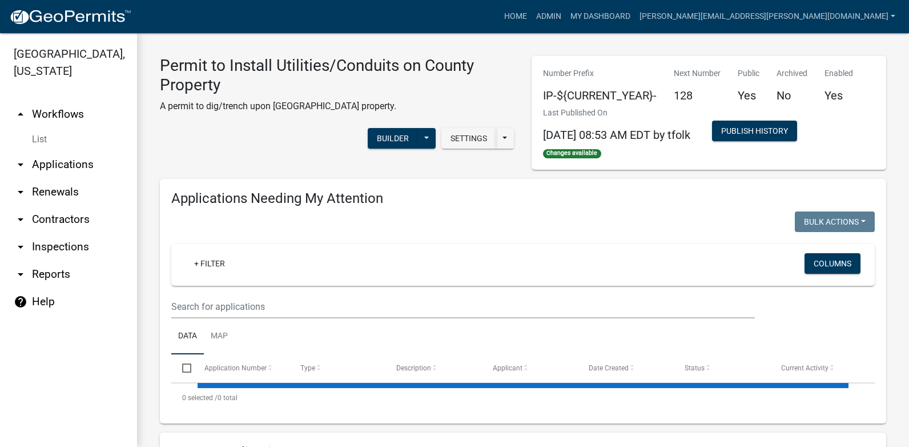  Describe the element at coordinates (308, 368) in the screenshot. I see `span: Type` at that location.